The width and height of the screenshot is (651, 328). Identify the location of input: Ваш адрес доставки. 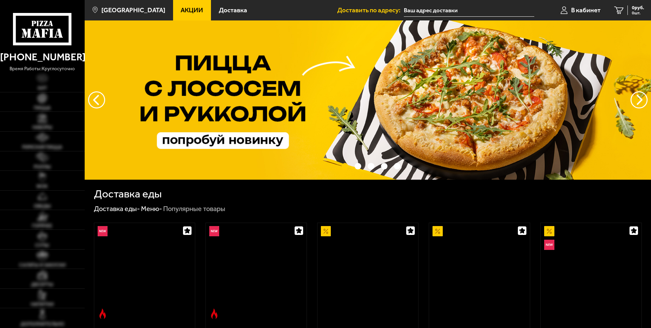
(469, 10).